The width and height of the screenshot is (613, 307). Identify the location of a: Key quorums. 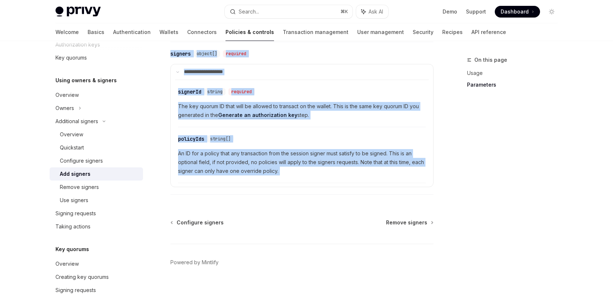
(96, 58).